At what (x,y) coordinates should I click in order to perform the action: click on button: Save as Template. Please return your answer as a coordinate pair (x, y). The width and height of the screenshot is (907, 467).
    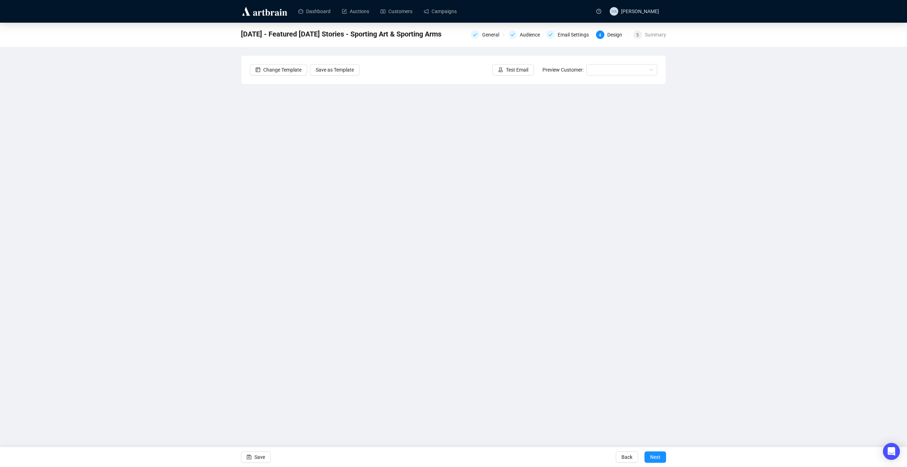
    Looking at the image, I should click on (335, 70).